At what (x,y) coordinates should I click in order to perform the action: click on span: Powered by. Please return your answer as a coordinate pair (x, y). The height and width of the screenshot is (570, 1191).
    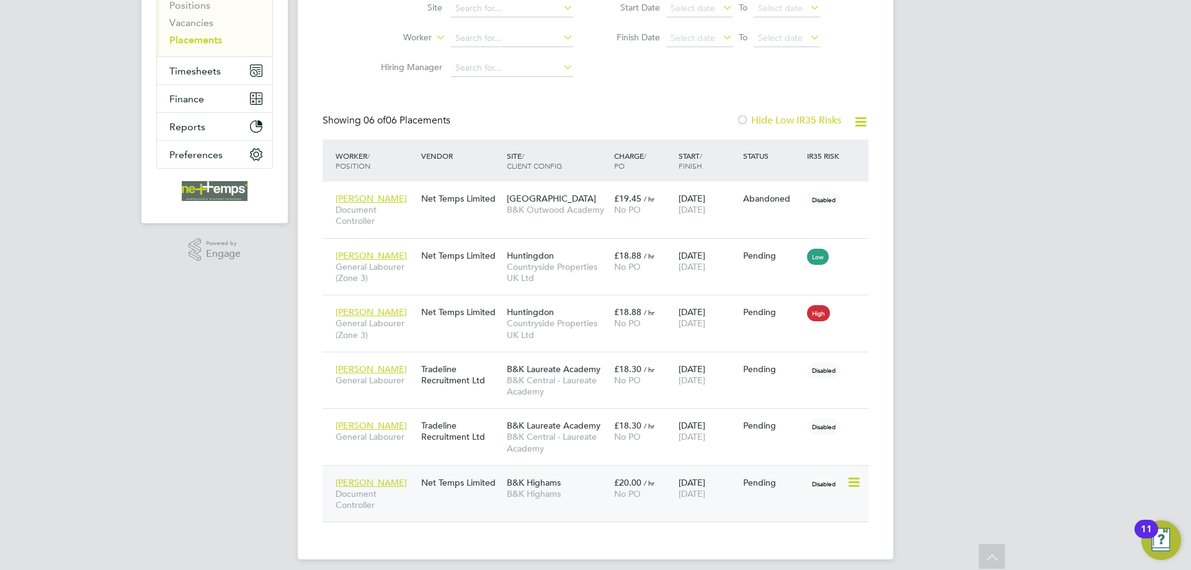
    Looking at the image, I should click on (223, 243).